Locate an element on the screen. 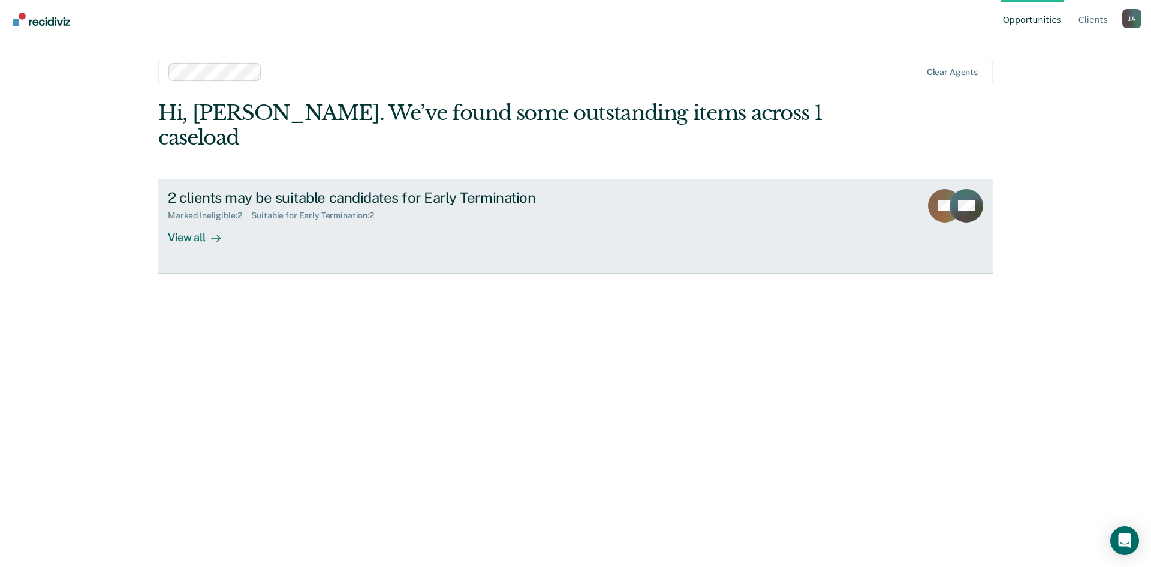 This screenshot has height=567, width=1151. div: 2 clients may be suitable candidates for Early Termination is located at coordinates (378, 197).